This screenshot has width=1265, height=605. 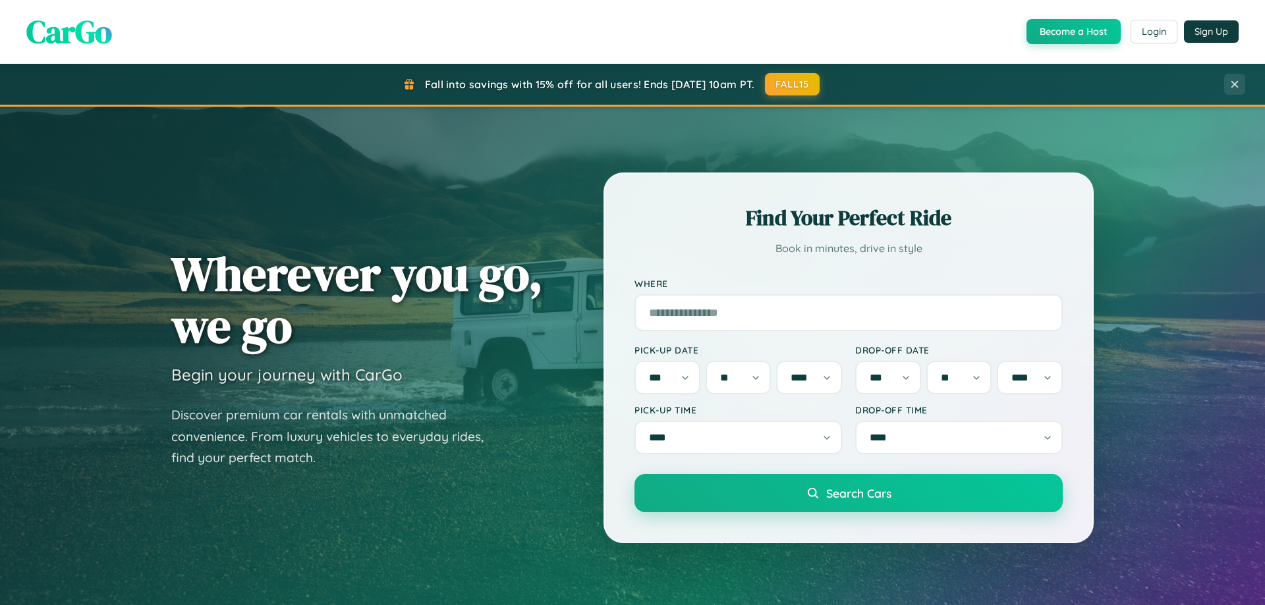 What do you see at coordinates (848, 283) in the screenshot?
I see `label: Where` at bounding box center [848, 283].